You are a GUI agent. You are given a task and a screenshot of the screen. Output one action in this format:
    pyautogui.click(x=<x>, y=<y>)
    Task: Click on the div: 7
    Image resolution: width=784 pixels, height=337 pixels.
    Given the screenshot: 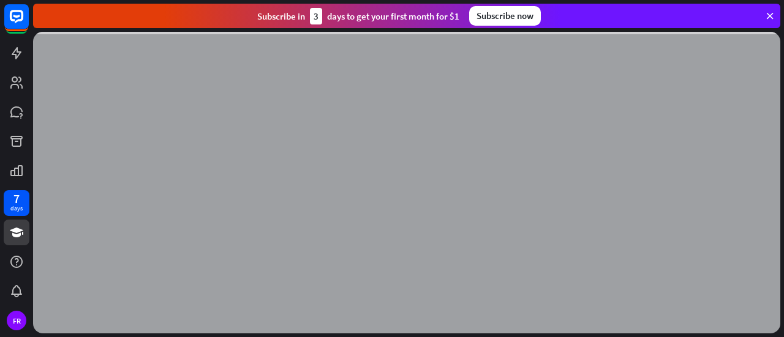 What is the action you would take?
    pyautogui.click(x=17, y=199)
    